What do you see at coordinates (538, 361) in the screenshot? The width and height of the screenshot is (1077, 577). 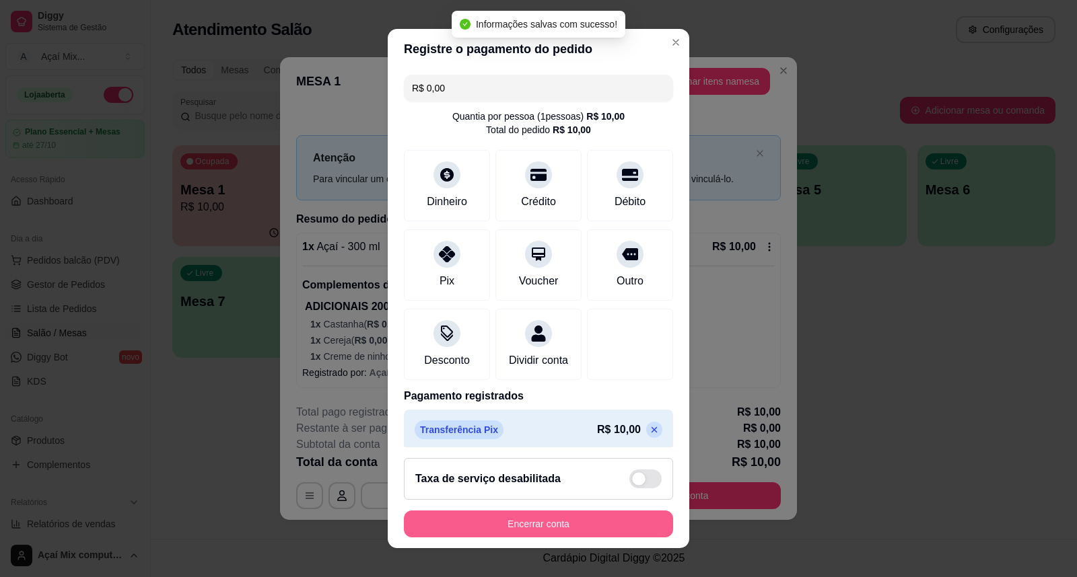 I see `div: Dividir conta` at bounding box center [538, 361].